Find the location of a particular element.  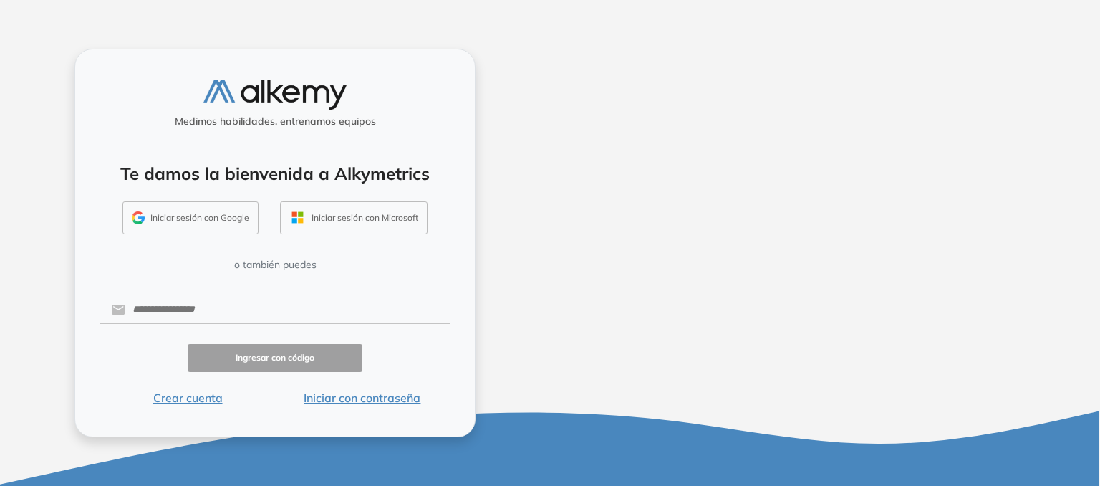

button: Ingresar con código is located at coordinates (275, 357).